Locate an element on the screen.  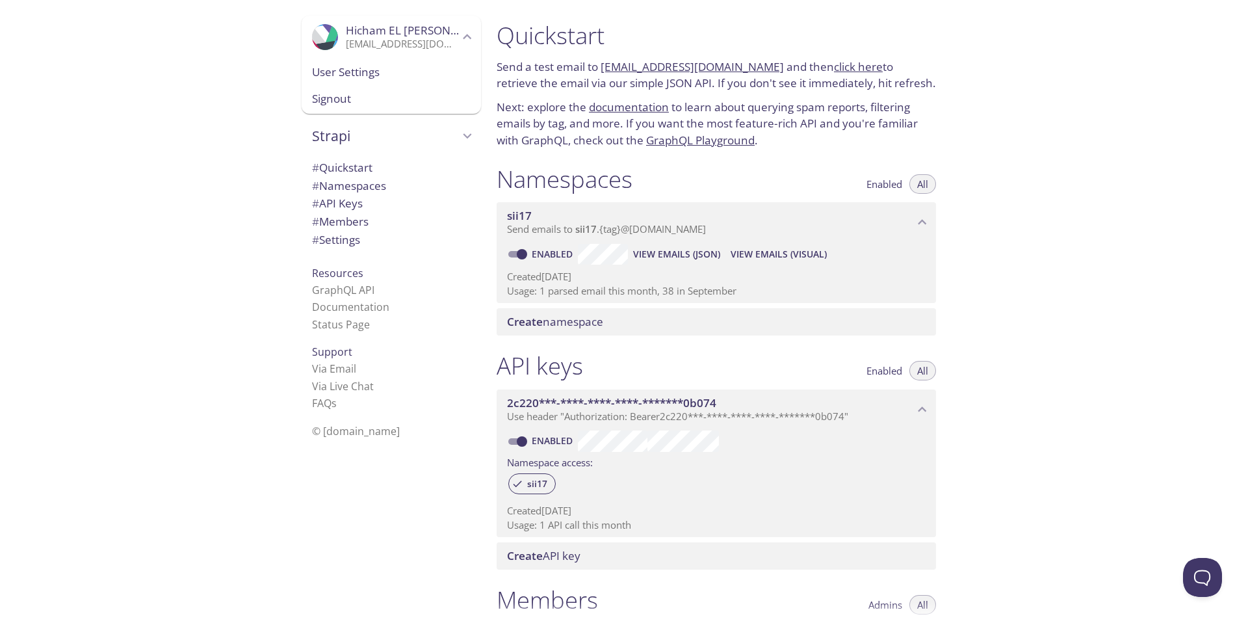
span: Support is located at coordinates (332, 352).